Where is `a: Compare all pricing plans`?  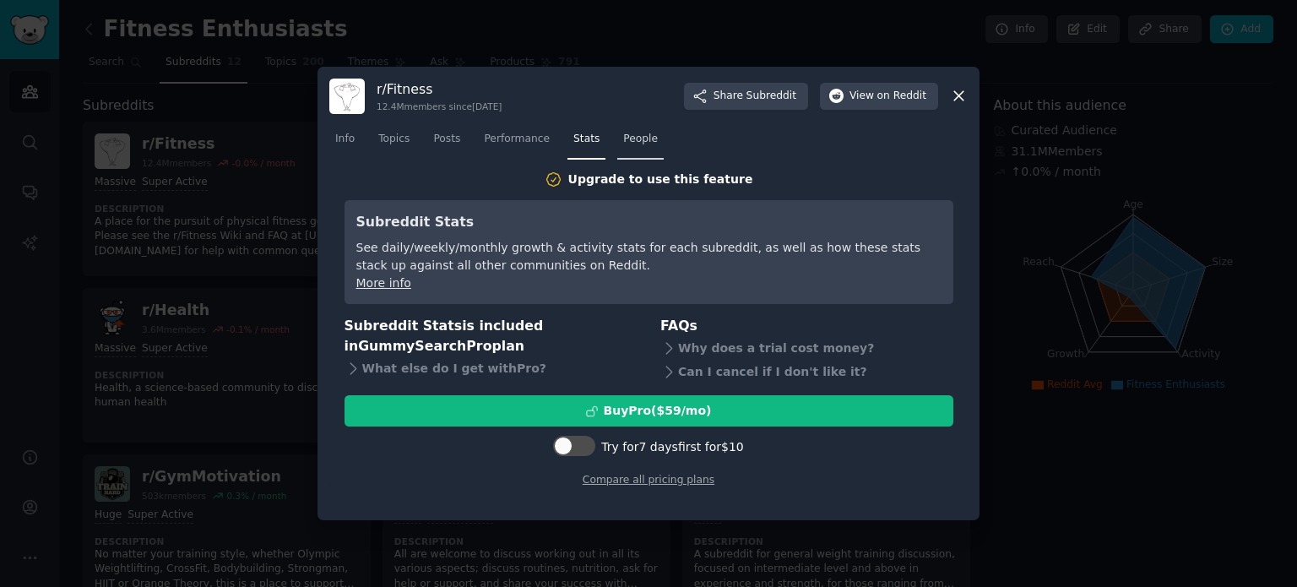 a: Compare all pricing plans is located at coordinates (649, 480).